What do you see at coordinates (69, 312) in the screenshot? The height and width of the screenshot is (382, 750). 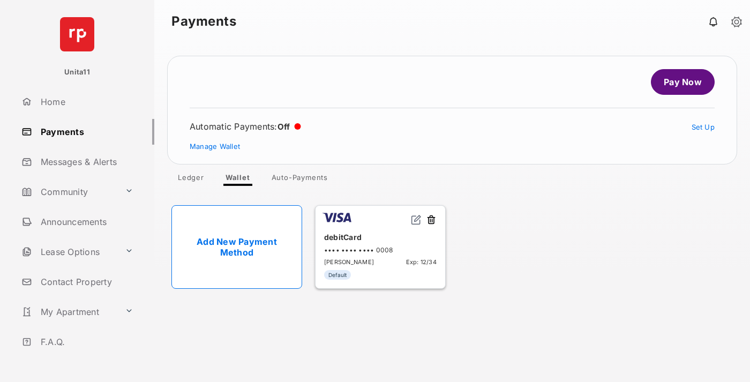 I see `a: My Apartment` at bounding box center [69, 312].